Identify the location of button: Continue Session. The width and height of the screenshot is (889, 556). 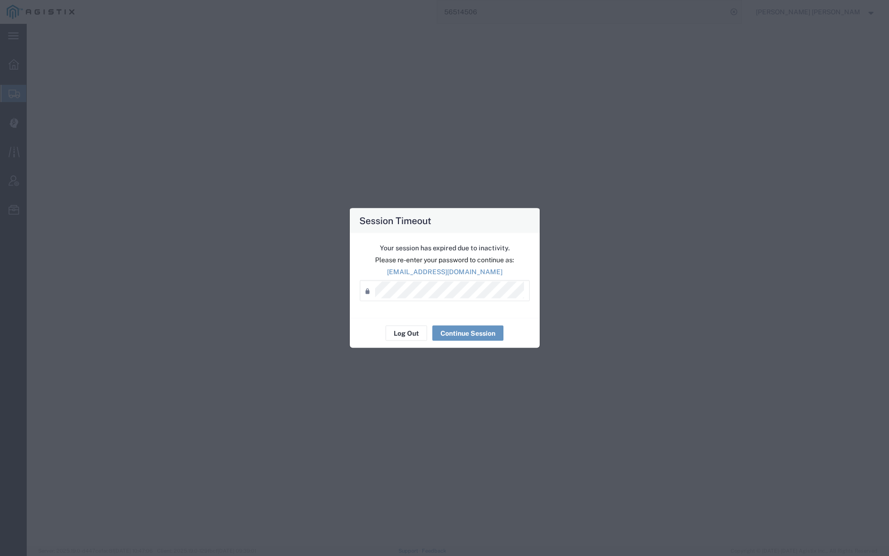
(468, 334).